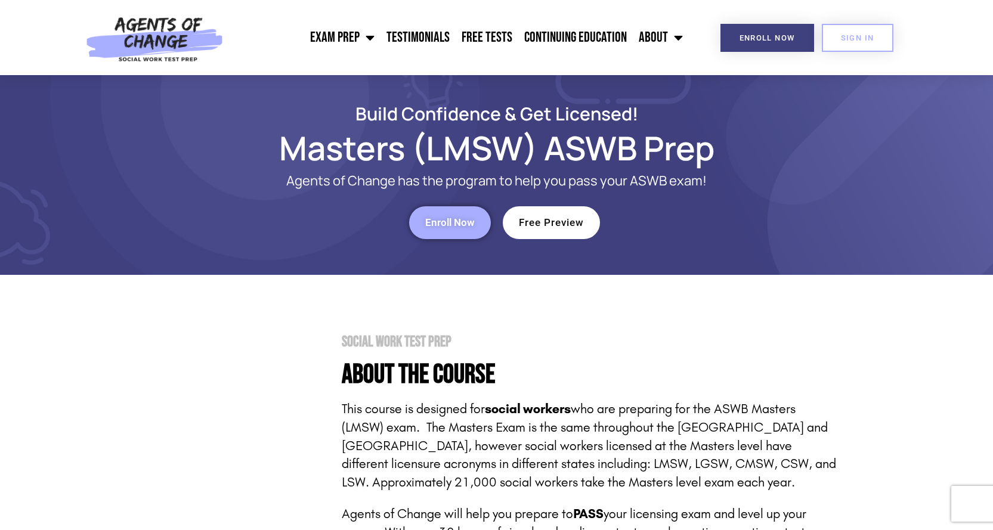 Image resolution: width=993 pixels, height=530 pixels. I want to click on a: SIGN IN, so click(857, 38).